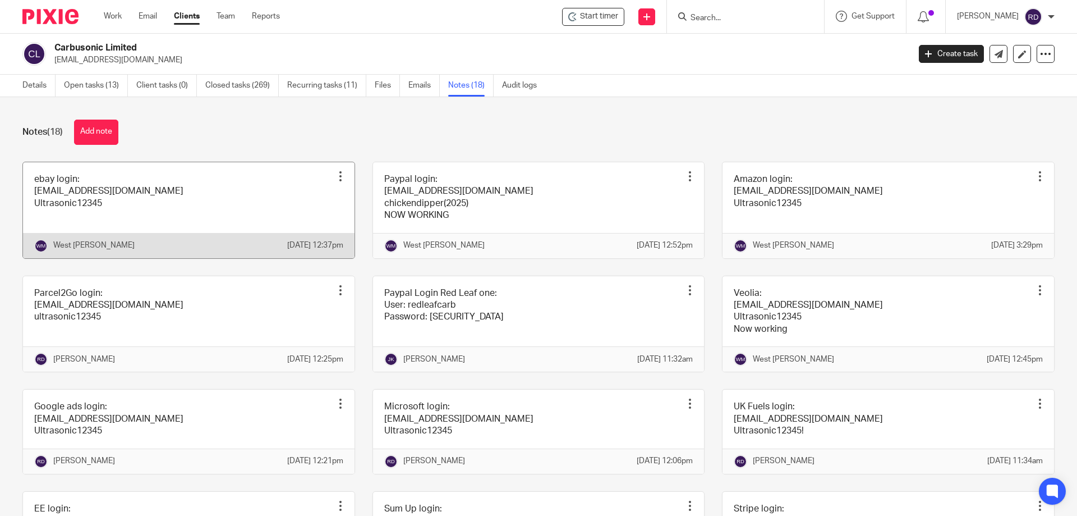 Image resolution: width=1077 pixels, height=516 pixels. What do you see at coordinates (424, 85) in the screenshot?
I see `a: Emails` at bounding box center [424, 85].